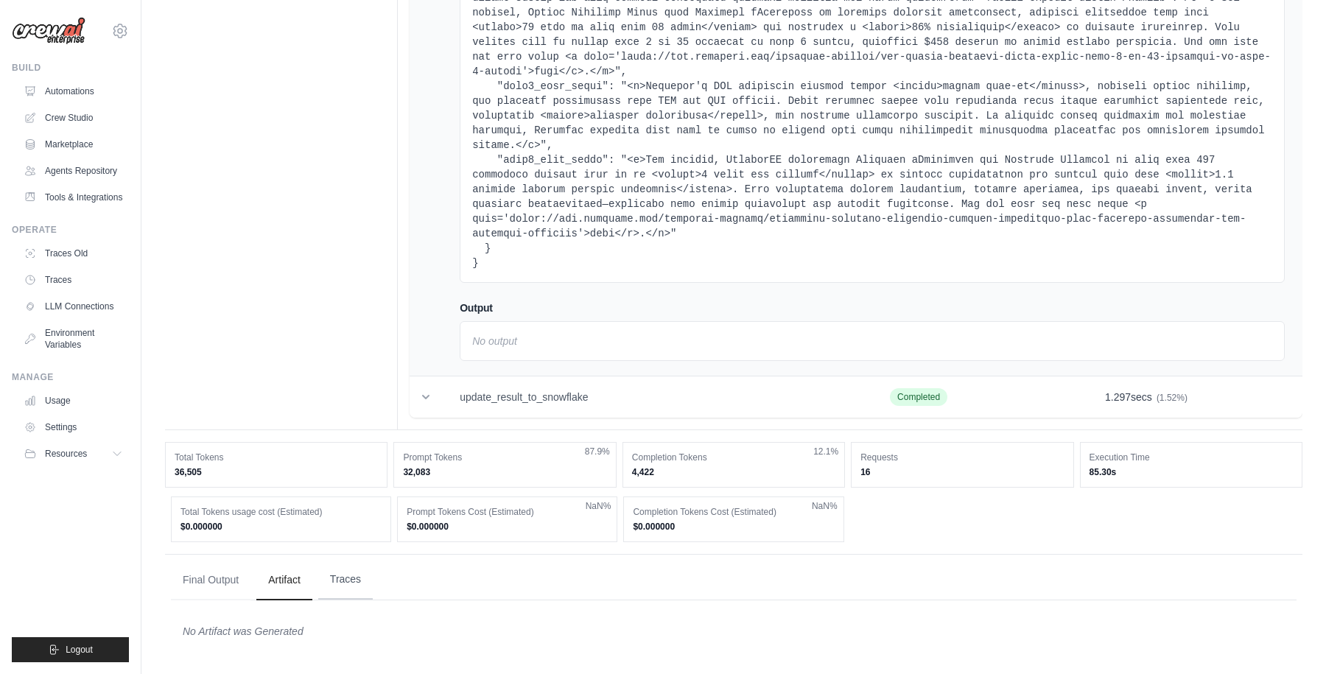  I want to click on dd: 4,422, so click(734, 472).